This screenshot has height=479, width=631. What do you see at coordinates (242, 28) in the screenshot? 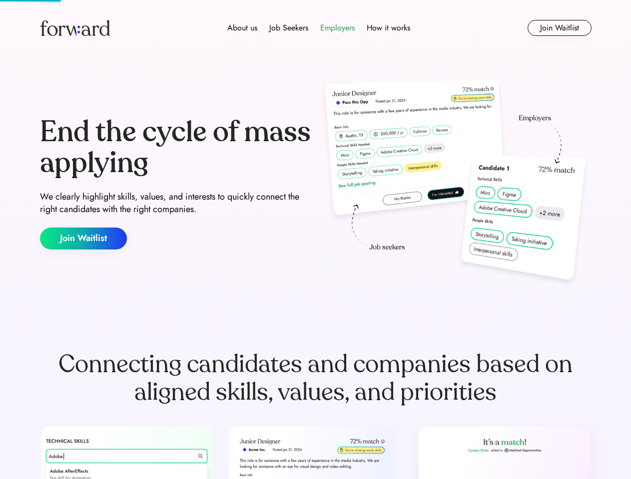
I see `div: About us` at bounding box center [242, 28].